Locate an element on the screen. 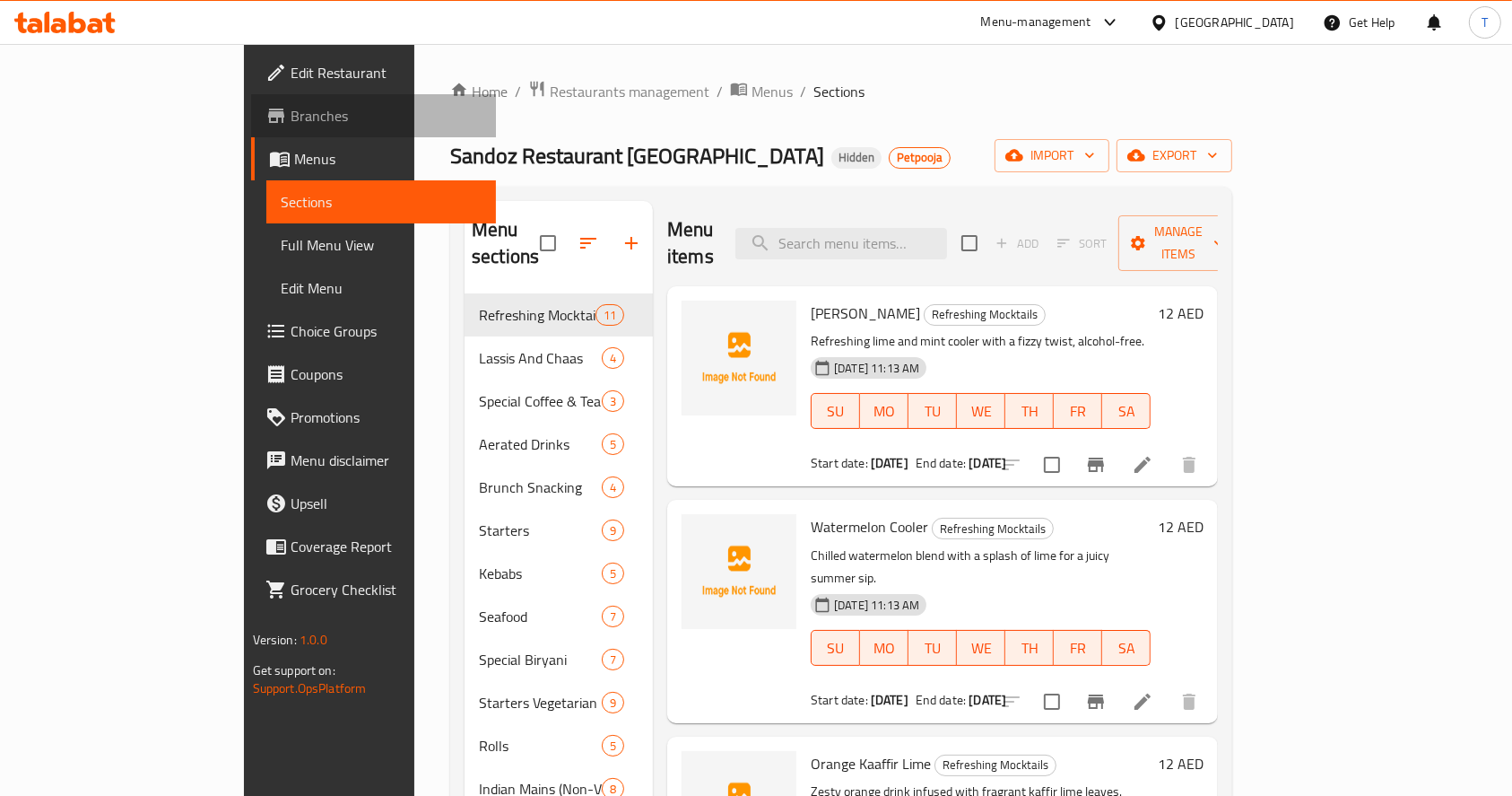 Image resolution: width=1512 pixels, height=796 pixels. a: Menu disclaimer is located at coordinates (375, 460).